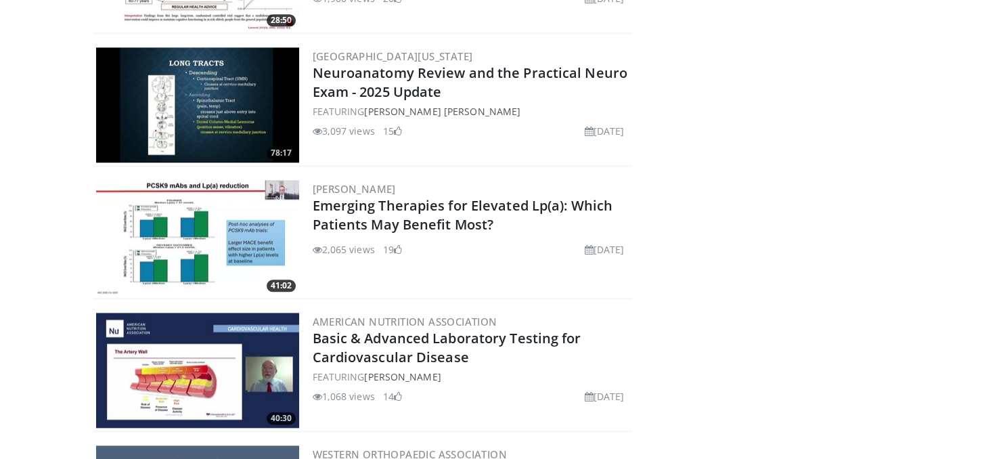 This screenshot has width=1005, height=459. Describe the element at coordinates (281, 286) in the screenshot. I see `span: 41:02` at that location.